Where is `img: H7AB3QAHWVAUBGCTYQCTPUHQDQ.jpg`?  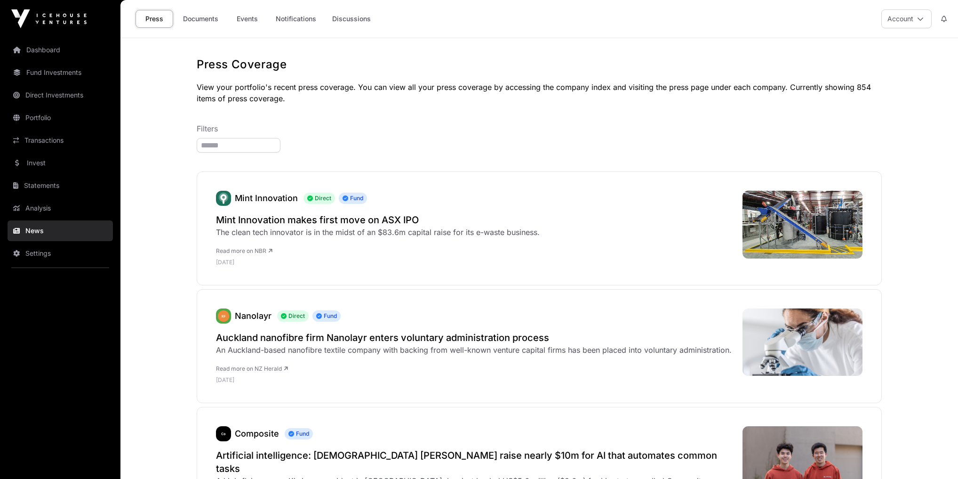 img: H7AB3QAHWVAUBGCTYQCTPUHQDQ.jpg is located at coordinates (802, 342).